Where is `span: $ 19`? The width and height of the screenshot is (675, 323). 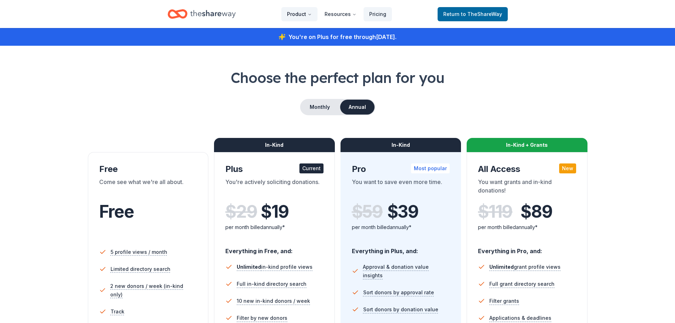
span: $ 19 is located at coordinates (274, 211).